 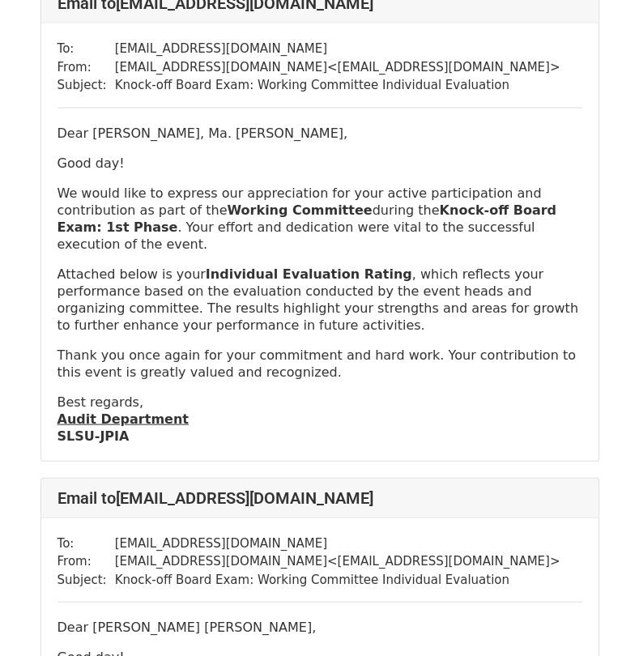 I want to click on p: Best regards,, so click(x=320, y=419).